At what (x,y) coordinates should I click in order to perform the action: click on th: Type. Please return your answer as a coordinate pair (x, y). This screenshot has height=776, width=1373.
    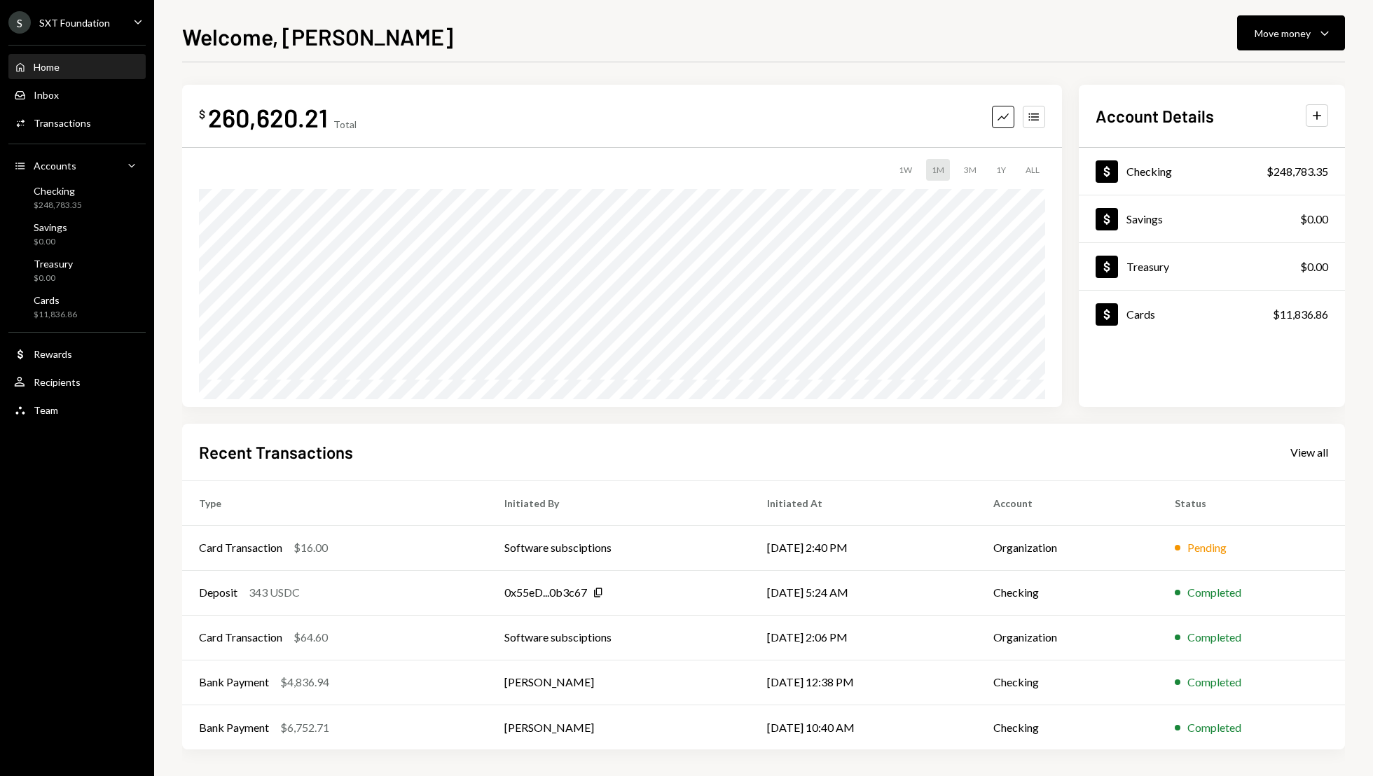
    Looking at the image, I should click on (335, 503).